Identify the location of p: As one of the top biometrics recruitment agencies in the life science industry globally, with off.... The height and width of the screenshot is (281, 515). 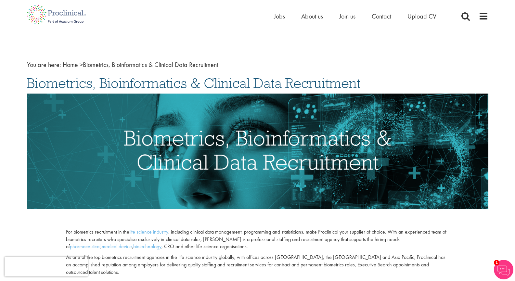
(257, 265).